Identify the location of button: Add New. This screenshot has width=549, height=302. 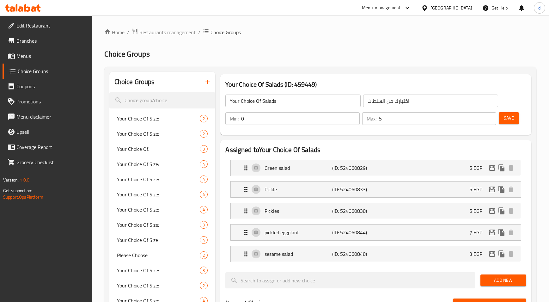
(503, 280).